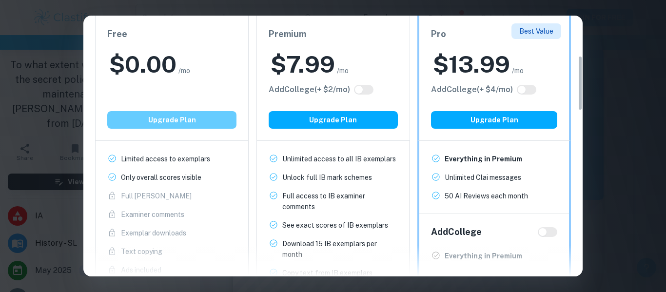  I want to click on p: Only overall scores visible, so click(161, 178).